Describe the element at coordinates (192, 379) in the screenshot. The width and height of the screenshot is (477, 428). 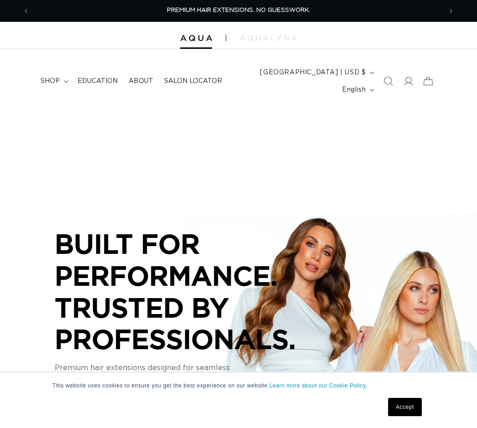
I see `p: Premium hair extensions designed for seamless blends, consistent results, and performance you can...` at that location.